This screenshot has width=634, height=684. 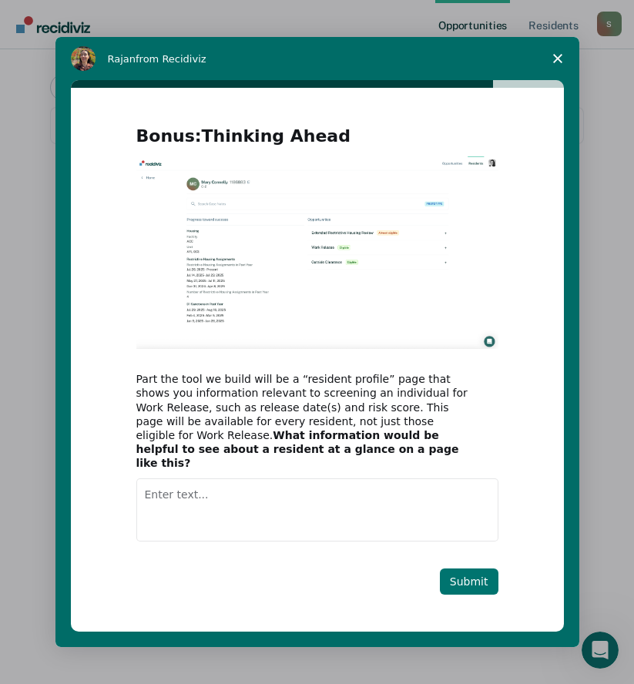 What do you see at coordinates (276, 136) in the screenshot?
I see `b: Thinking Ahead` at bounding box center [276, 136].